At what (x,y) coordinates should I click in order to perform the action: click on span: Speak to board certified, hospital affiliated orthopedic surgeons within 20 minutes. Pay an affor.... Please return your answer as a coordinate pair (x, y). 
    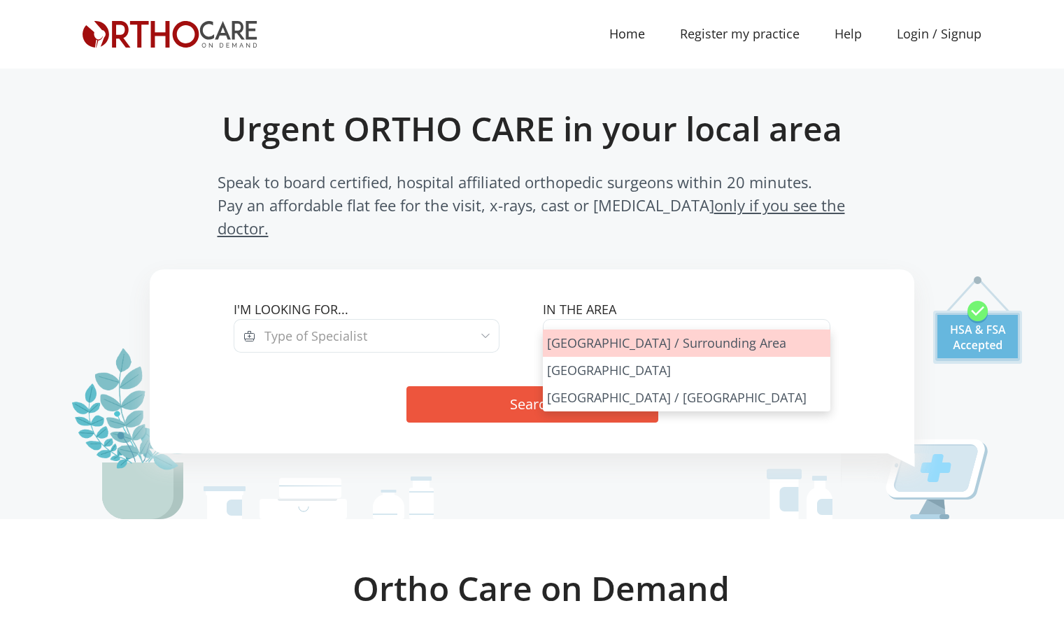
    Looking at the image, I should click on (532, 205).